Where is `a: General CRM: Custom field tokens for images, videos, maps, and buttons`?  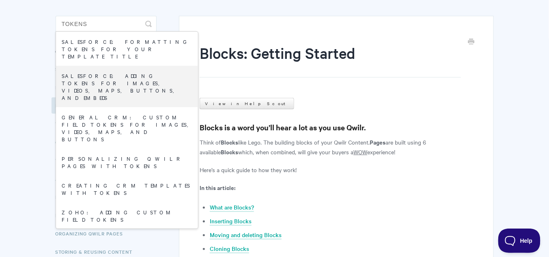
a: General CRM: Custom field tokens for images, videos, maps, and buttons is located at coordinates (127, 128).